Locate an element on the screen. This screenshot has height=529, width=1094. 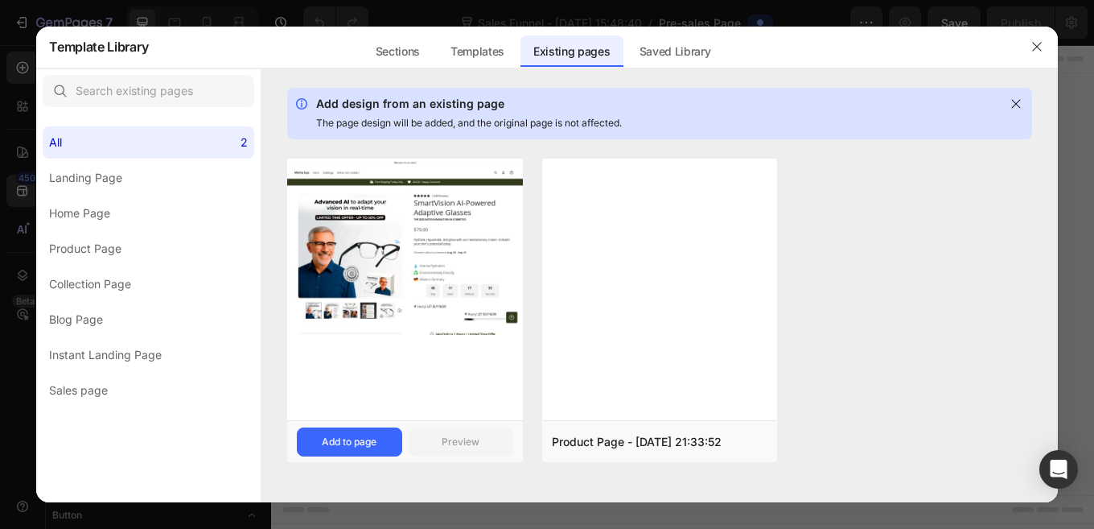
div: 2 is located at coordinates (244, 142).